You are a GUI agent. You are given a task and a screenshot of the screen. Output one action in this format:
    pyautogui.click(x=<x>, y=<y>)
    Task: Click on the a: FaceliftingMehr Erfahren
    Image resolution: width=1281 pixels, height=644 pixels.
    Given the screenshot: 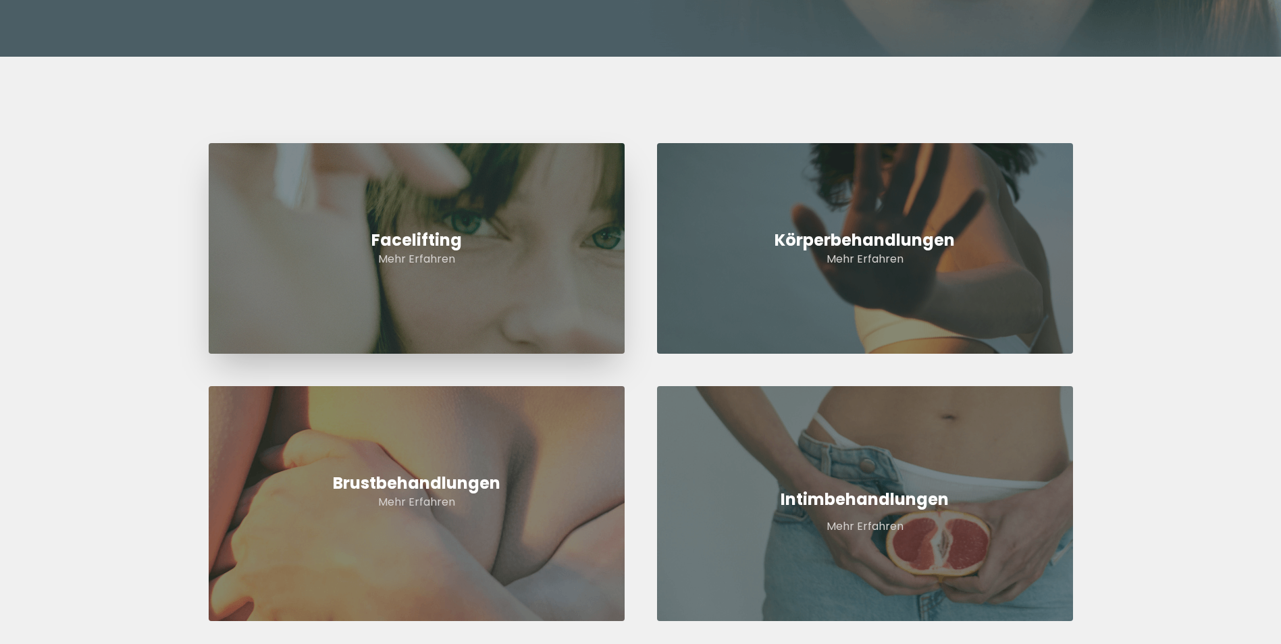 What is the action you would take?
    pyautogui.click(x=417, y=248)
    